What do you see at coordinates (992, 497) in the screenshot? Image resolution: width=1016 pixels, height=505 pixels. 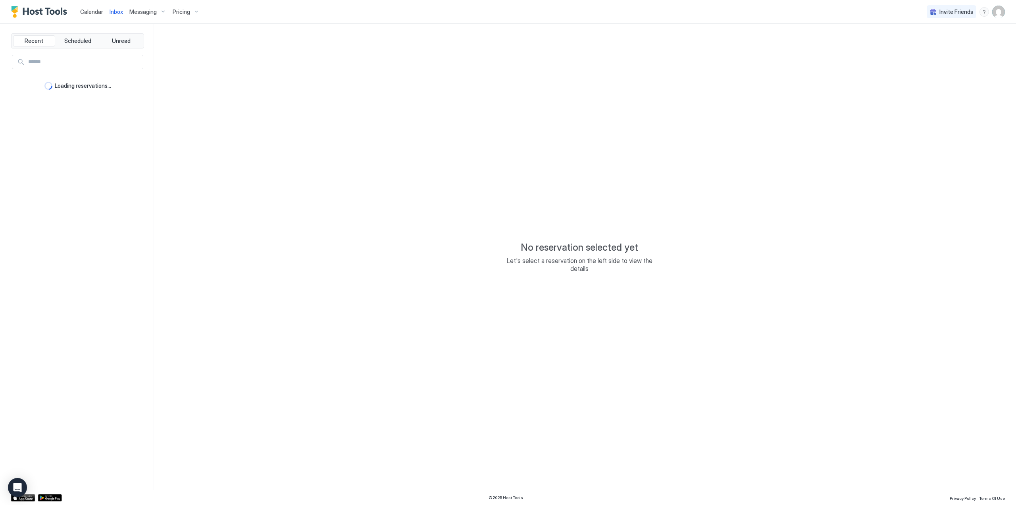 I see `a: Terms Of Use` at bounding box center [992, 497].